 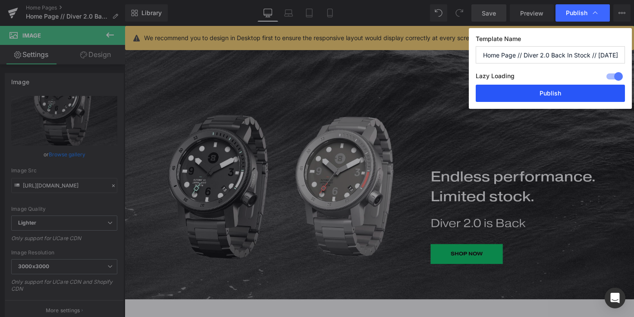 What do you see at coordinates (261, 9) in the screenshot?
I see `p: Fast & Free US Shipping` at bounding box center [261, 9].